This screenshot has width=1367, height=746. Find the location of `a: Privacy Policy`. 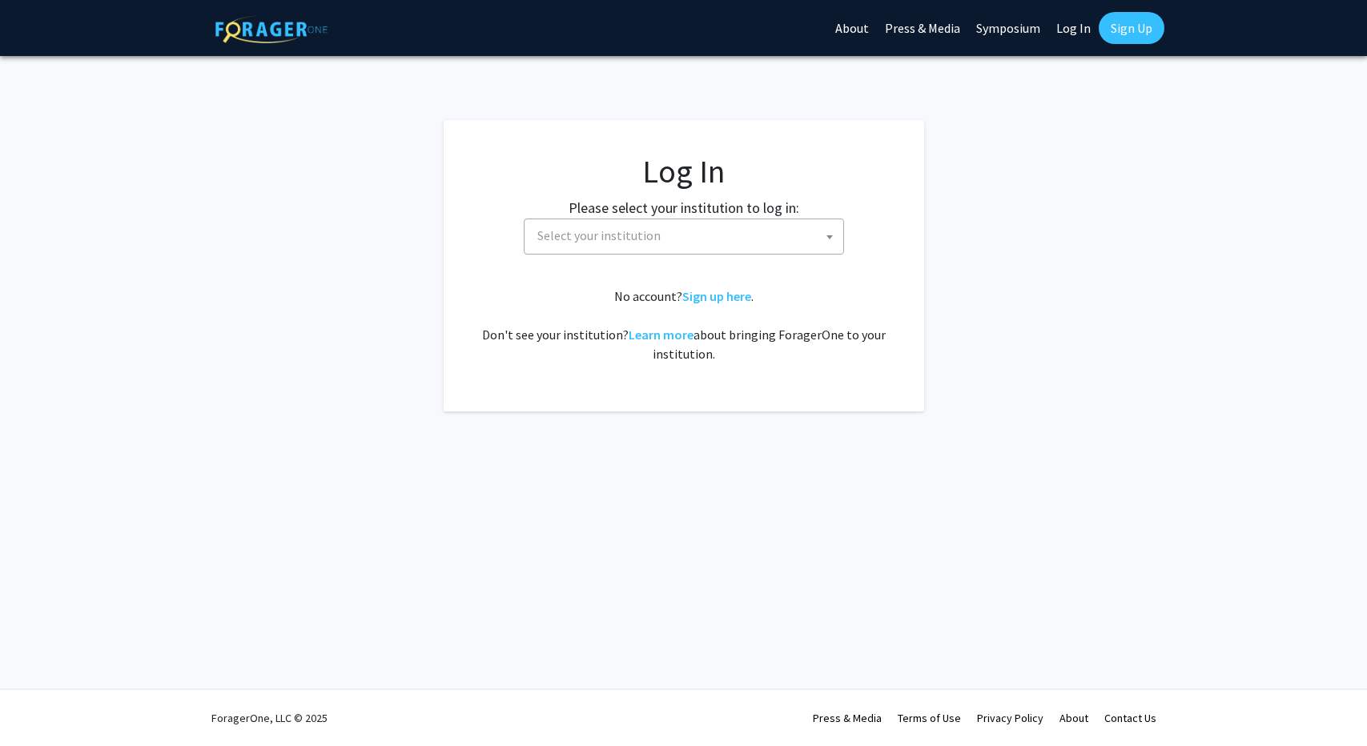

a: Privacy Policy is located at coordinates (1010, 718).